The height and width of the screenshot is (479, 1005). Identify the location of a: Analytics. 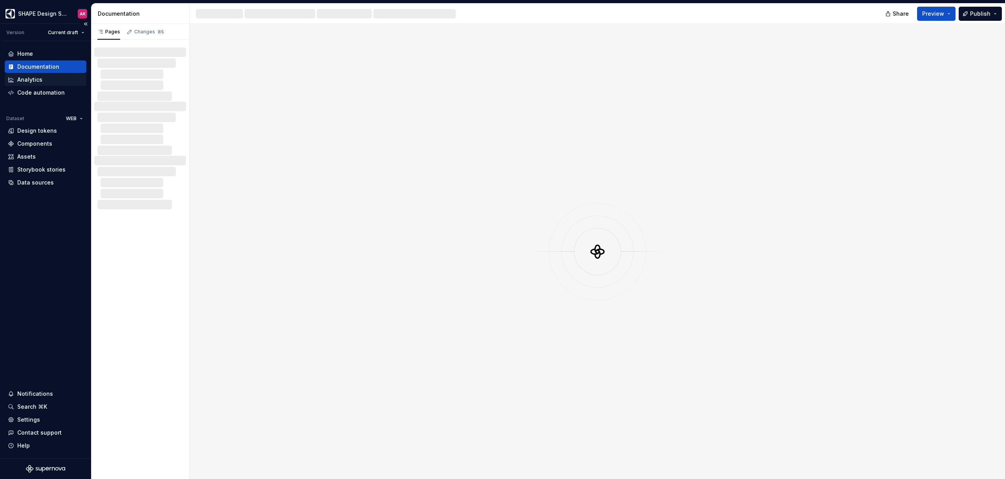
(46, 80).